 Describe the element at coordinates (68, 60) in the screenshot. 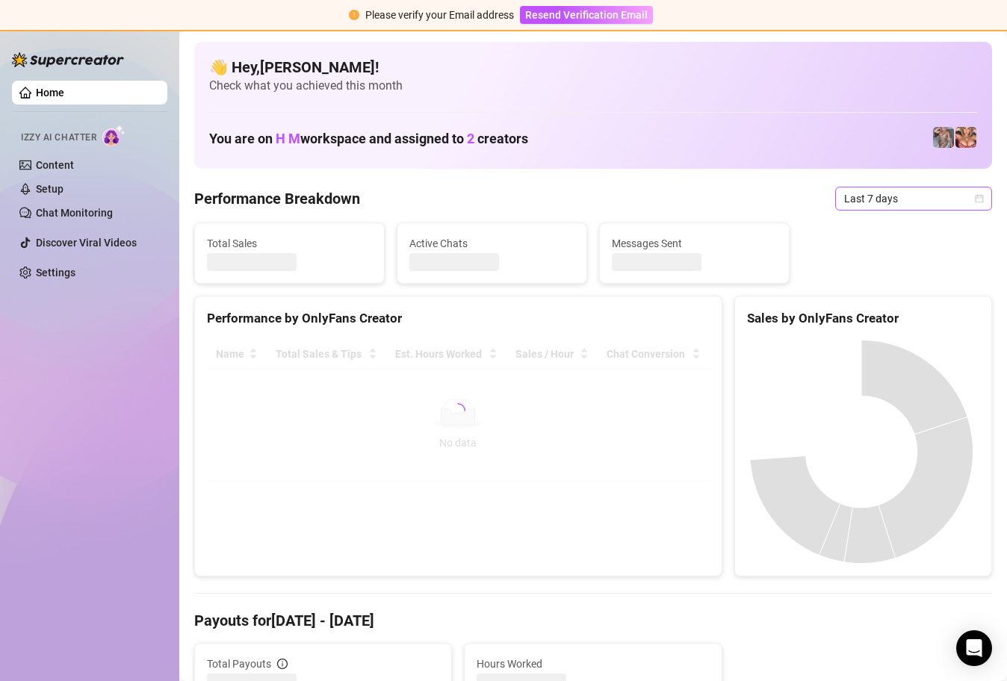

I see `img: logo-BBDzfeDw.svg` at that location.